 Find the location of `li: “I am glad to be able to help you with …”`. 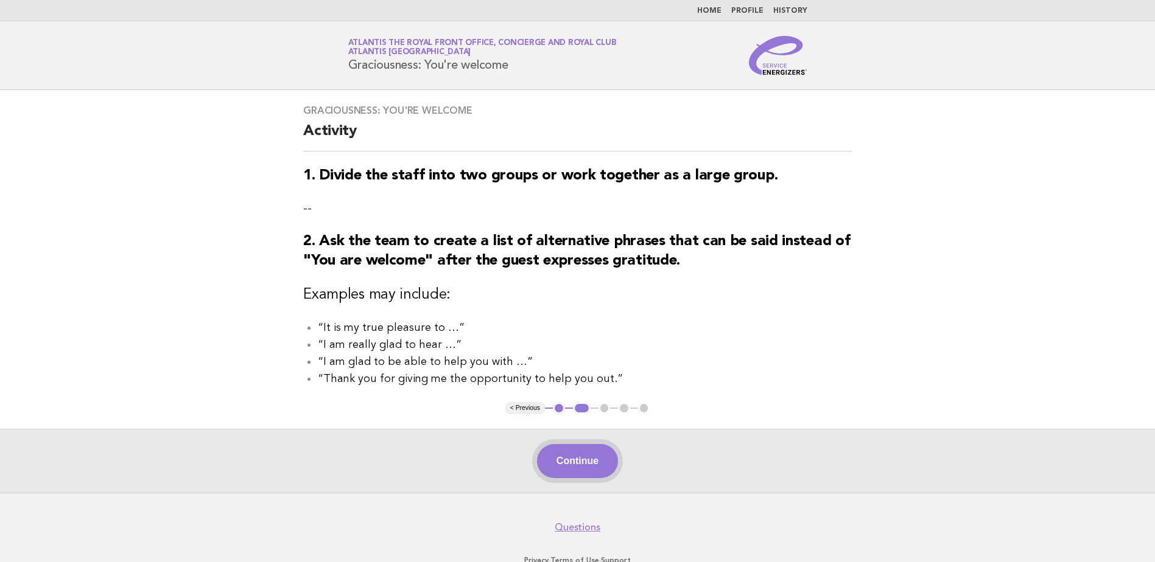

li: “I am glad to be able to help you with …” is located at coordinates (584, 362).